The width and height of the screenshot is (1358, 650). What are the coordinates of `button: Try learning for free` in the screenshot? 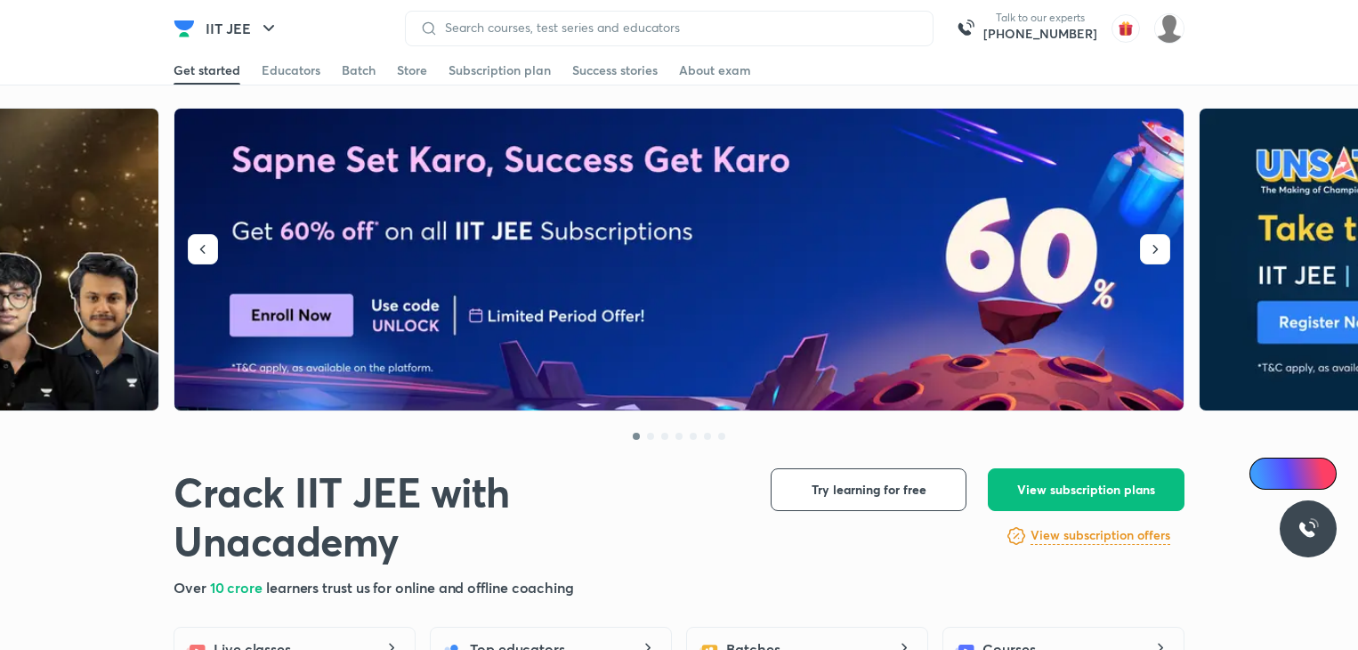 It's located at (868, 489).